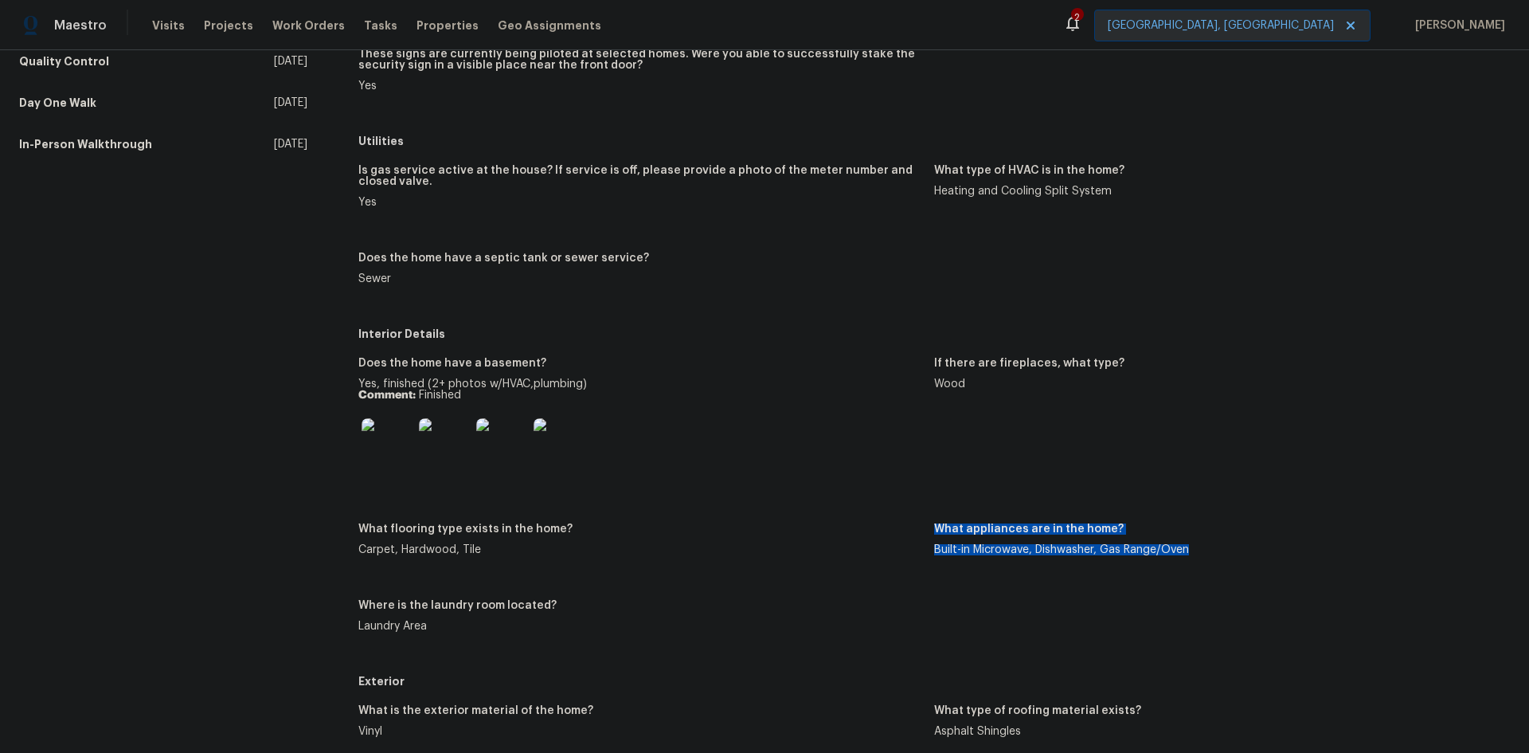 The image size is (1529, 753). I want to click on p: Finished, so click(640, 395).